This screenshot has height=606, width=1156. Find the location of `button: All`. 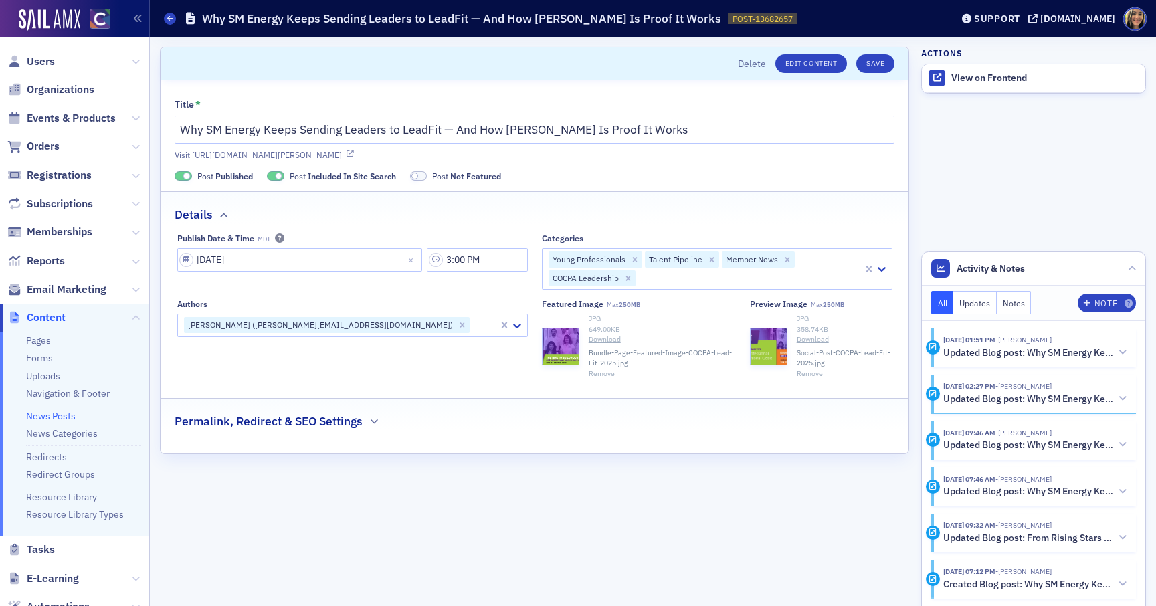

button: All is located at coordinates (942, 302).